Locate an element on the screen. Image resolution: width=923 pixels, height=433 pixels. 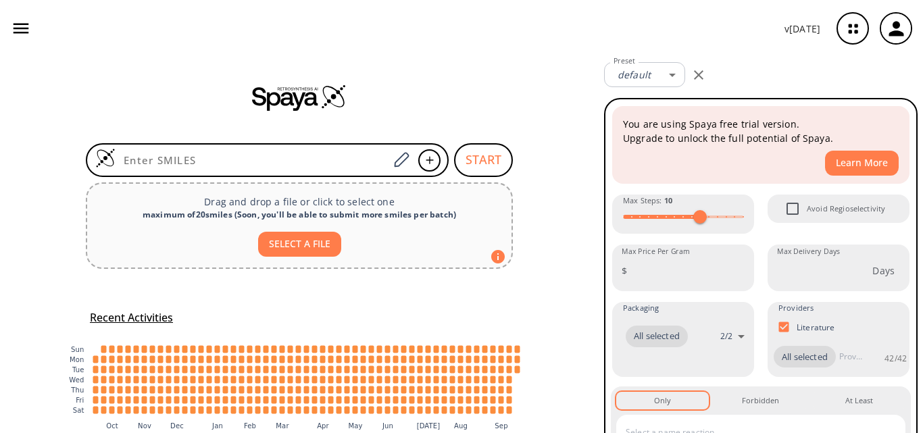
text: Jan is located at coordinates (217, 425).